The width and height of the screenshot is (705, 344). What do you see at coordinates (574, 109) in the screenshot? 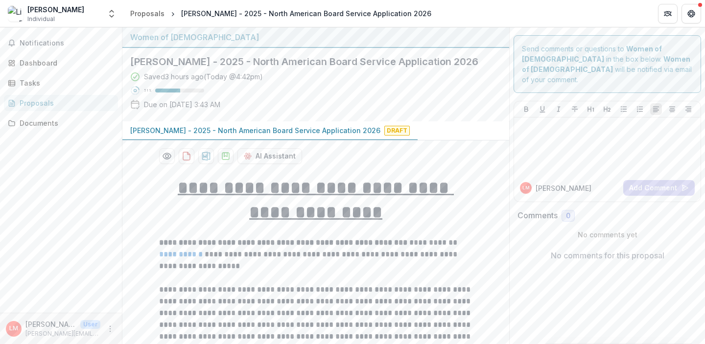
I see `button: Strike` at bounding box center [574, 109].